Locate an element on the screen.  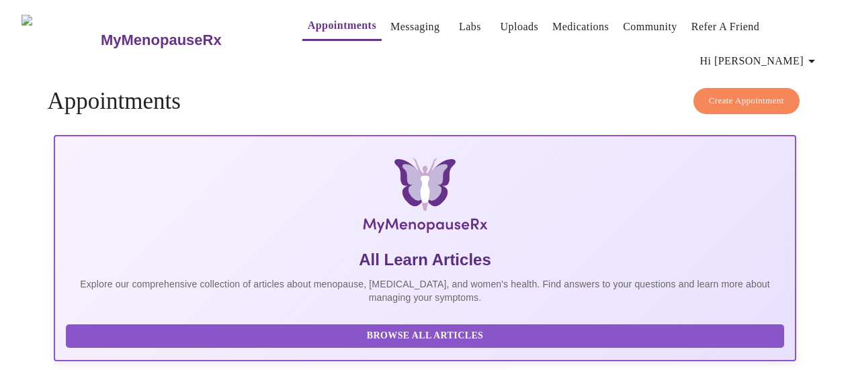
span: Browse All Articles is located at coordinates (425, 336).